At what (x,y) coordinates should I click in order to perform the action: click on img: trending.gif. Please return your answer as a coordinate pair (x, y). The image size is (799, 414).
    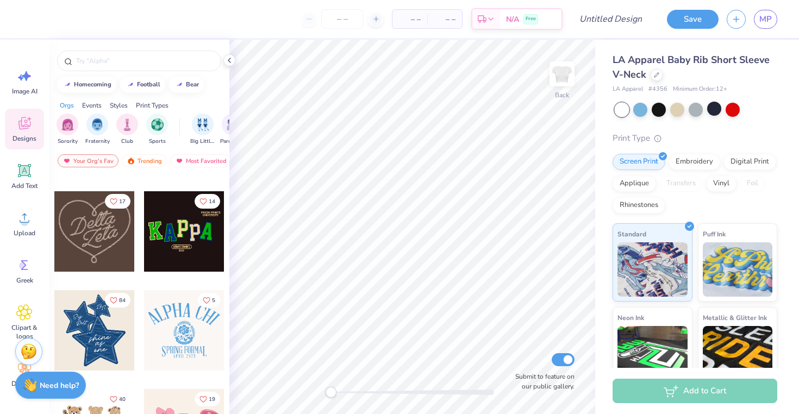
    Looking at the image, I should click on (131, 161).